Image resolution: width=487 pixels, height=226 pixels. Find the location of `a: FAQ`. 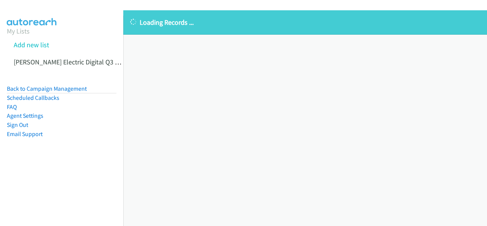

a: FAQ is located at coordinates (12, 107).